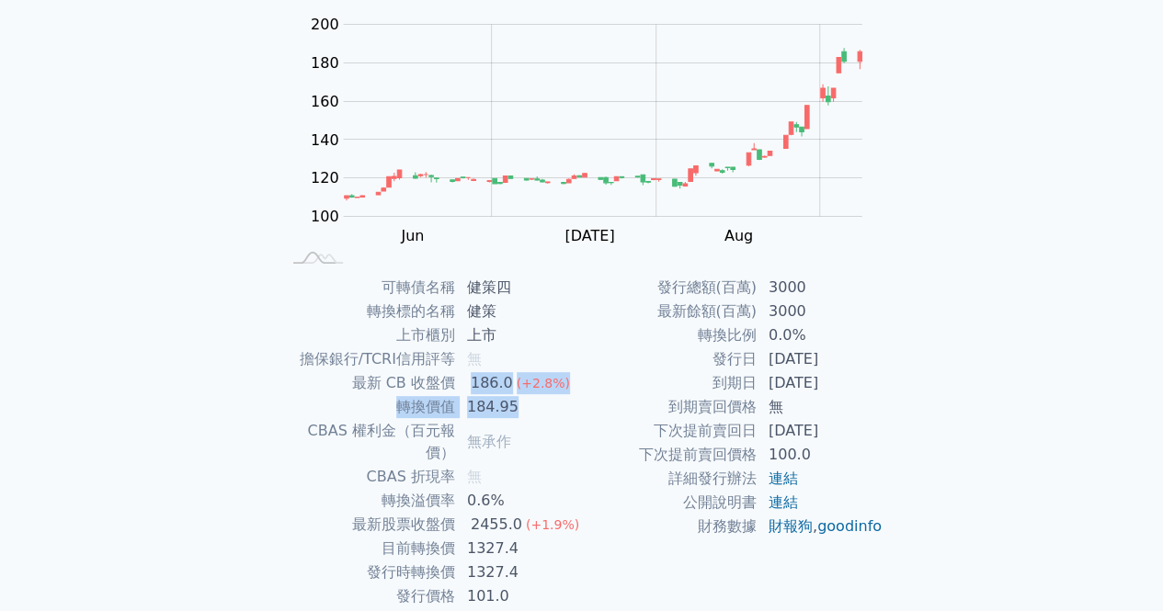  I want to click on td: 無, so click(820, 407).